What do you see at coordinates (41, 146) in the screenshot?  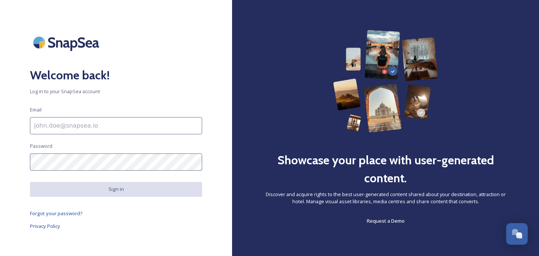 I see `span: Password` at bounding box center [41, 146].